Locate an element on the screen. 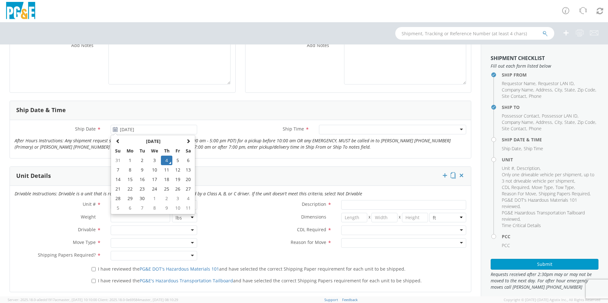 This screenshot has width=608, height=303. td: 30 is located at coordinates (142, 199).